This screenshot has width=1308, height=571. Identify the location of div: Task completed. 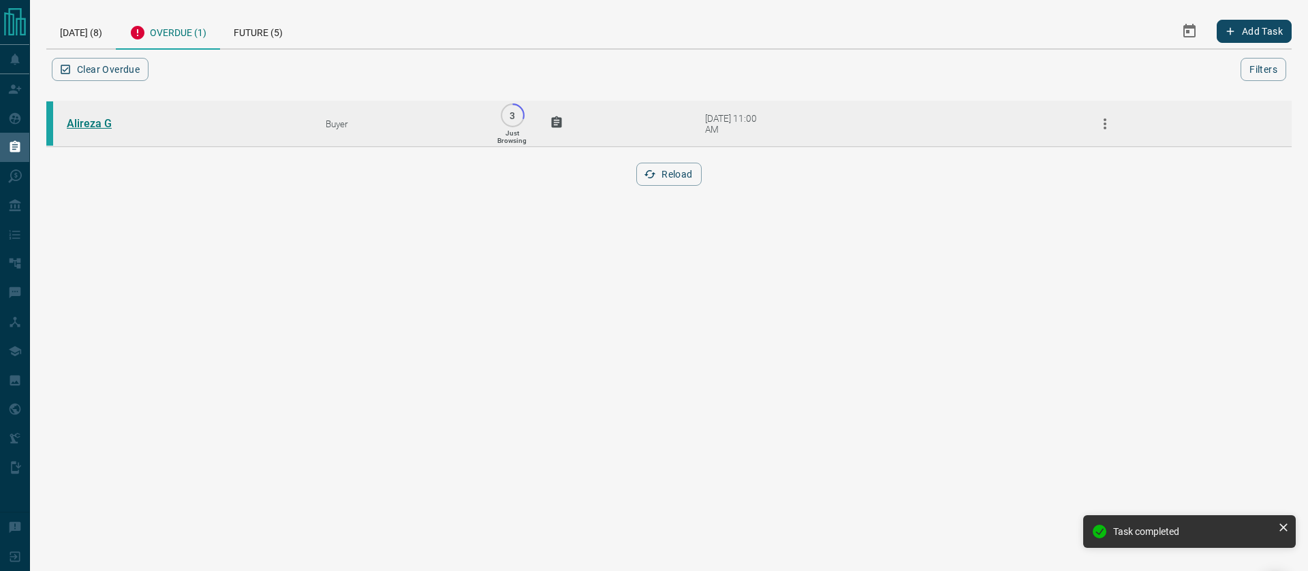
(1193, 532).